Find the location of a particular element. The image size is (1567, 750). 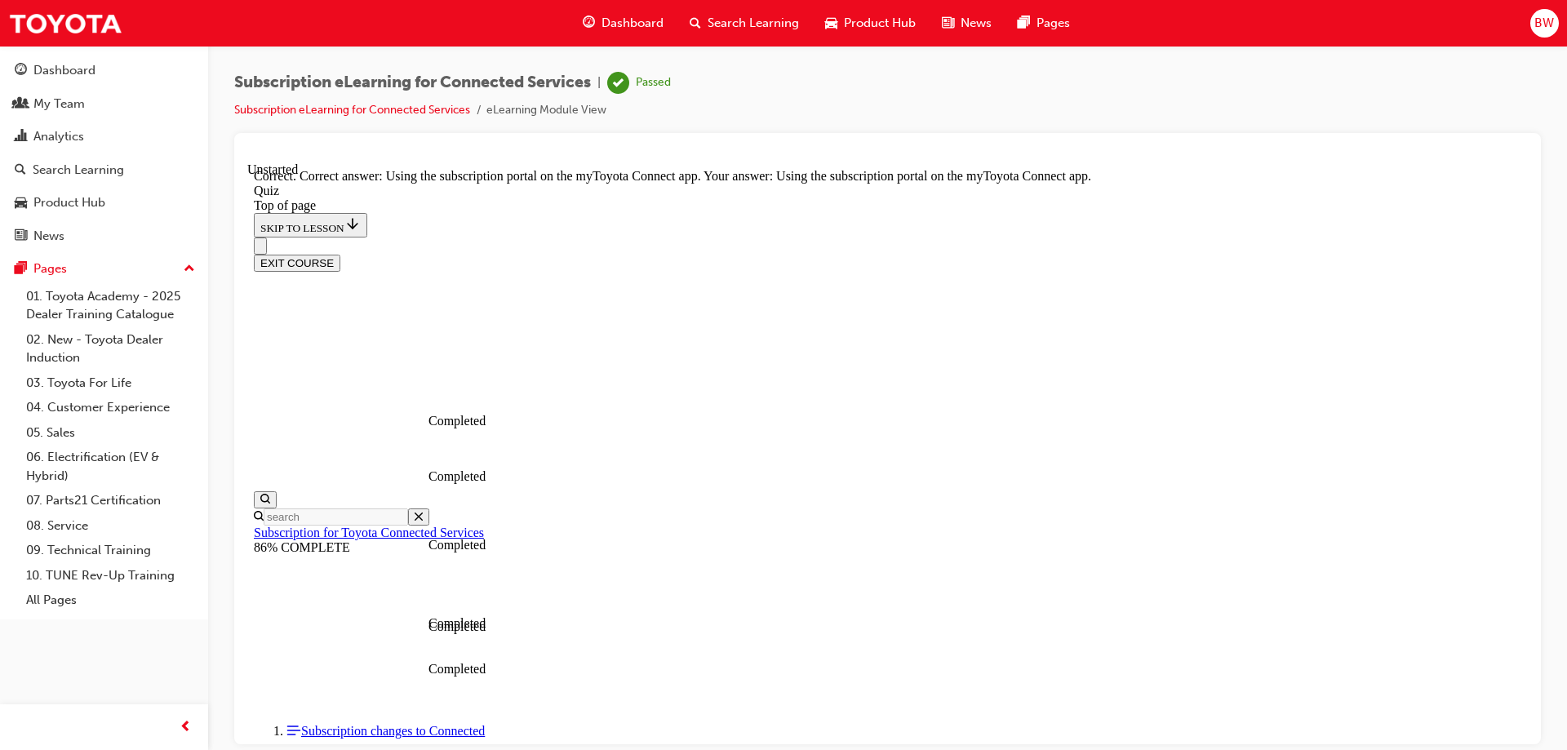

a: 01. Toyota Academy - 2025 Dealer Training Catalogue is located at coordinates (110, 305).